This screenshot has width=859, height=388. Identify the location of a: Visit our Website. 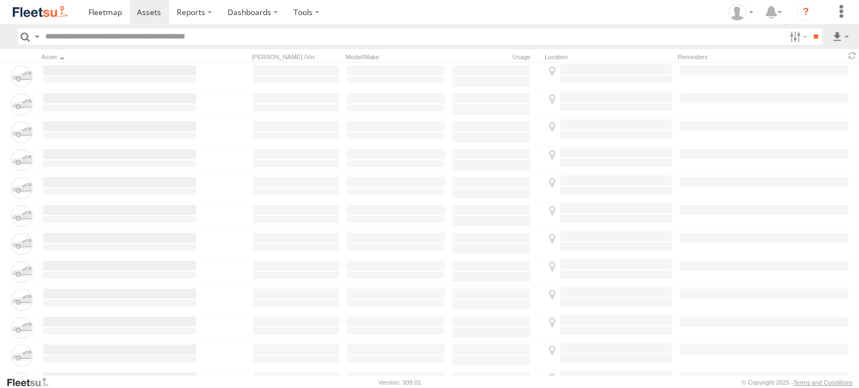
(32, 383).